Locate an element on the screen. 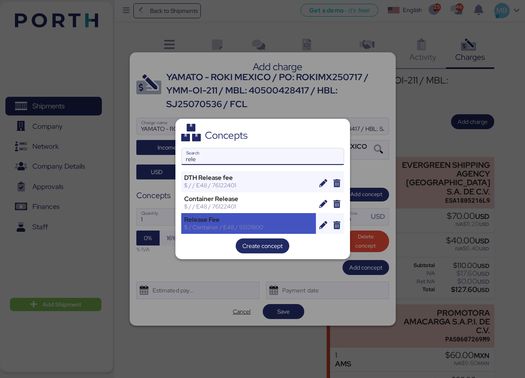 The width and height of the screenshot is (525, 378). button: Create concept is located at coordinates (262, 246).